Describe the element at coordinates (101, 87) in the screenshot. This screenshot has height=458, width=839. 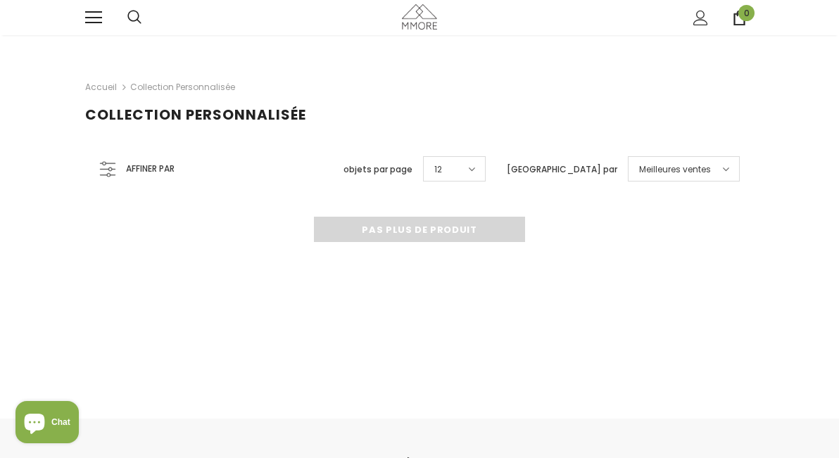
I see `a: Accueil` at that location.